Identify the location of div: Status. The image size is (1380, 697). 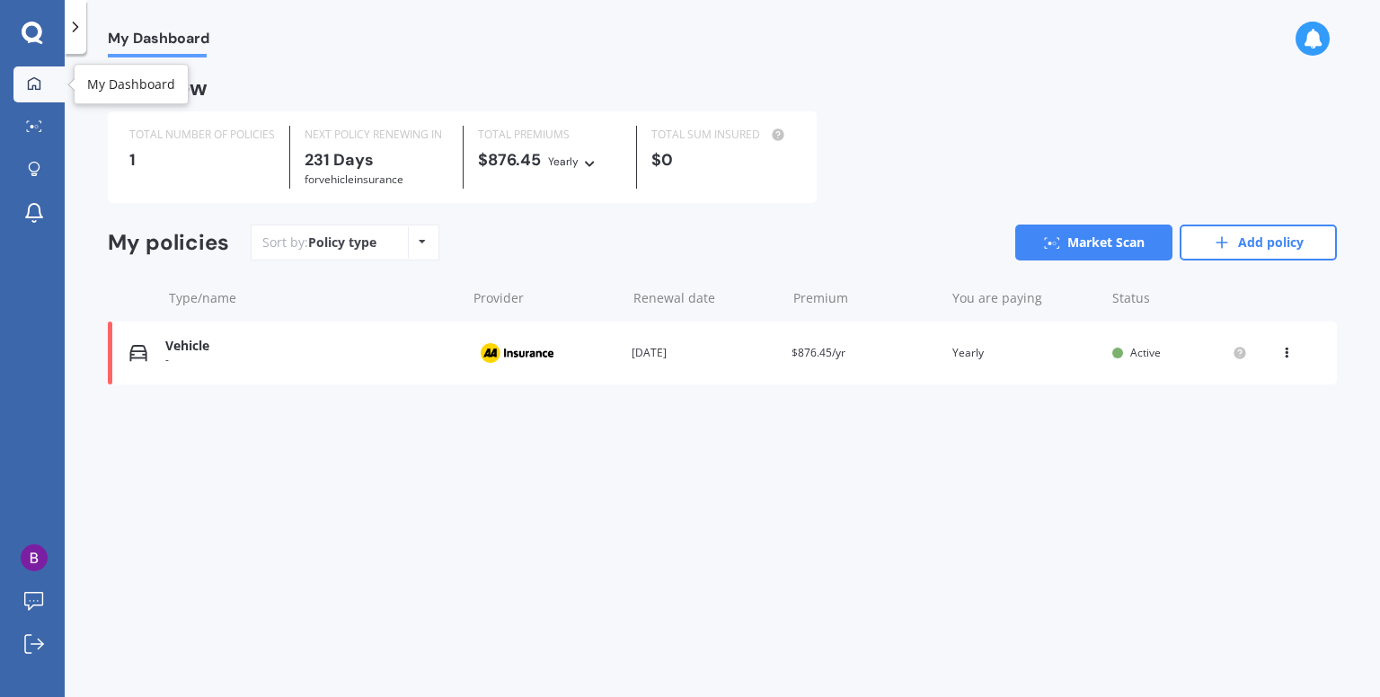
(1180, 298).